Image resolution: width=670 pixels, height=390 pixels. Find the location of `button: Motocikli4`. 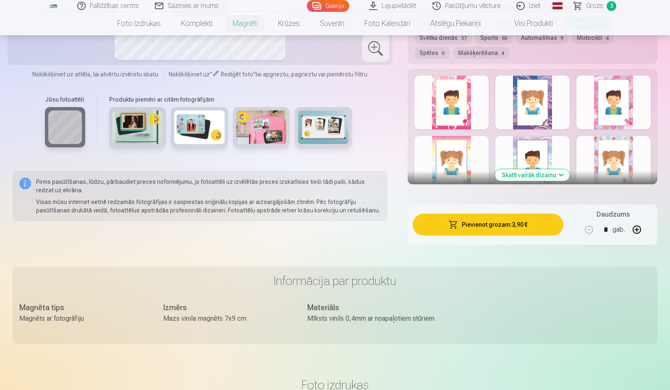

button: Motocikli4 is located at coordinates (593, 38).